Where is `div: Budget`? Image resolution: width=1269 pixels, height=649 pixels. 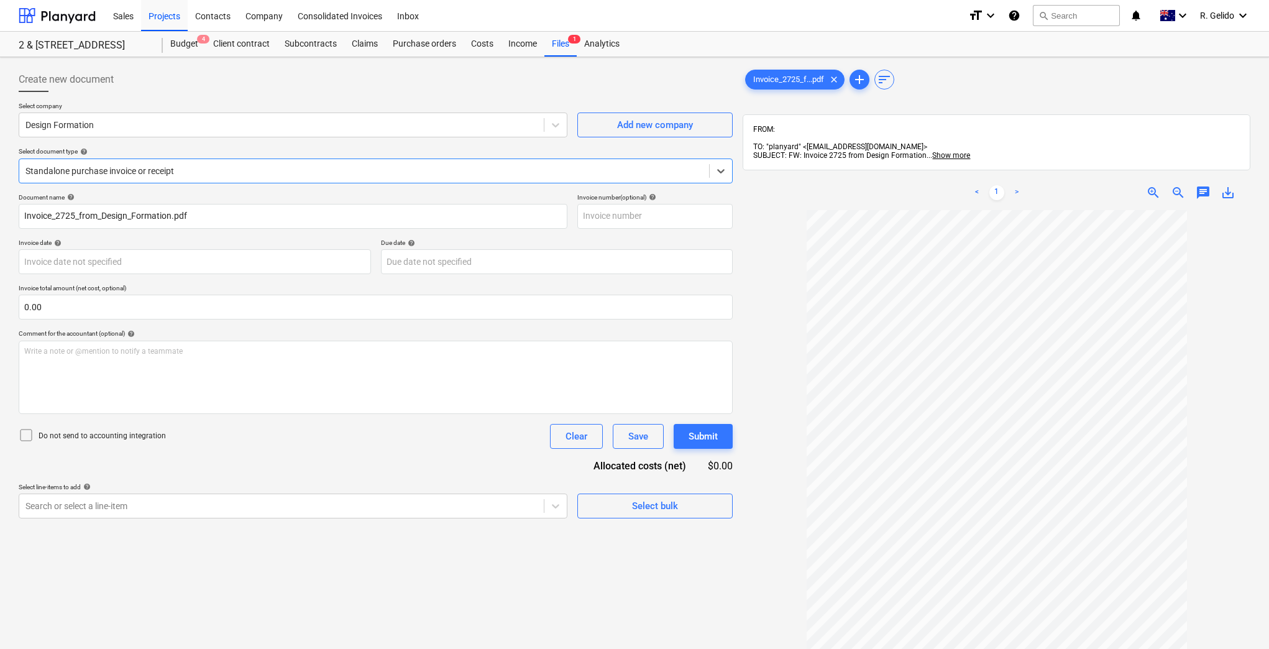 div: Budget is located at coordinates (184, 44).